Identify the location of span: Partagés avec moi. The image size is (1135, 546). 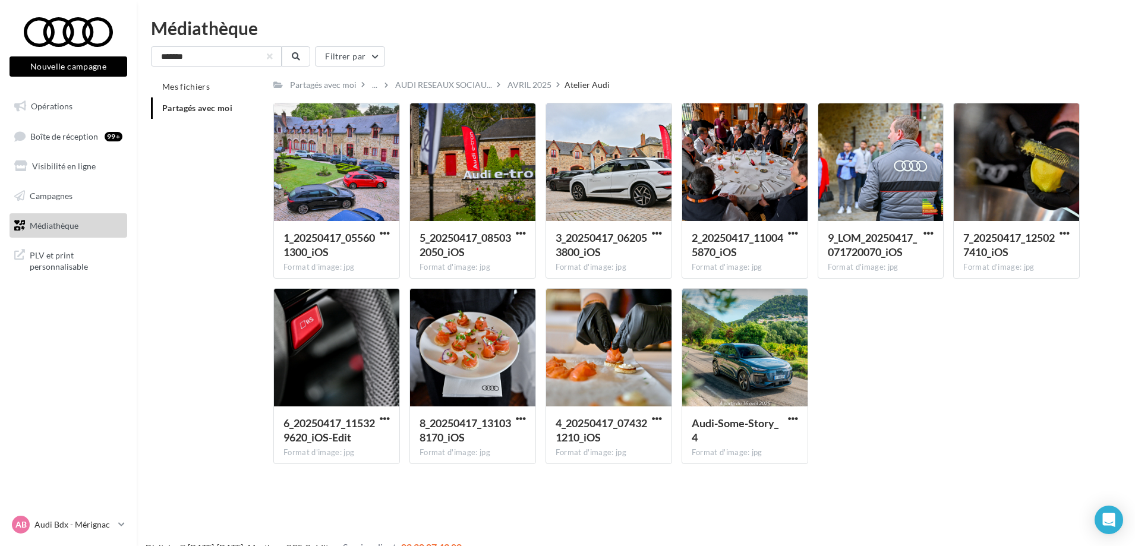
(197, 108).